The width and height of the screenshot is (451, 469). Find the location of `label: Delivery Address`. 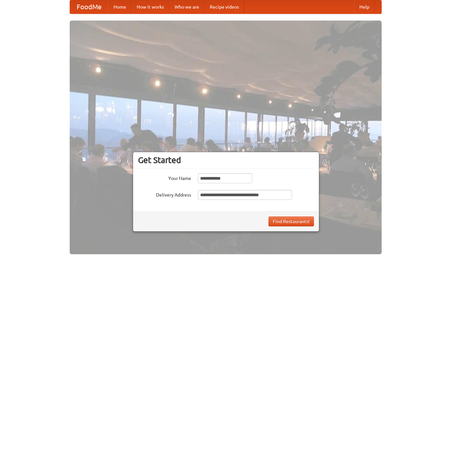

label: Delivery Address is located at coordinates (164, 194).